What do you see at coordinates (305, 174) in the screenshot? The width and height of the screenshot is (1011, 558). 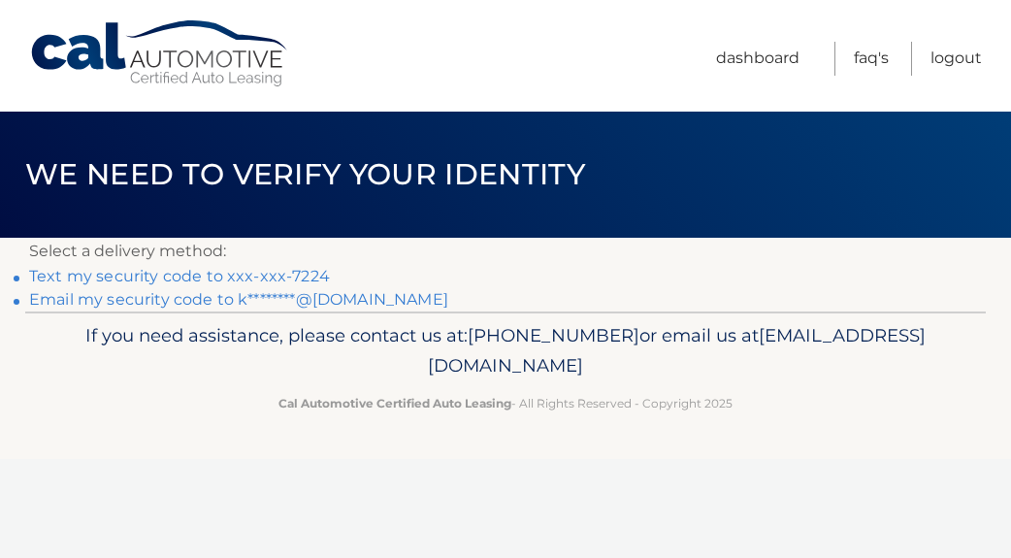 I see `span: We need to verify your identity` at bounding box center [305, 174].